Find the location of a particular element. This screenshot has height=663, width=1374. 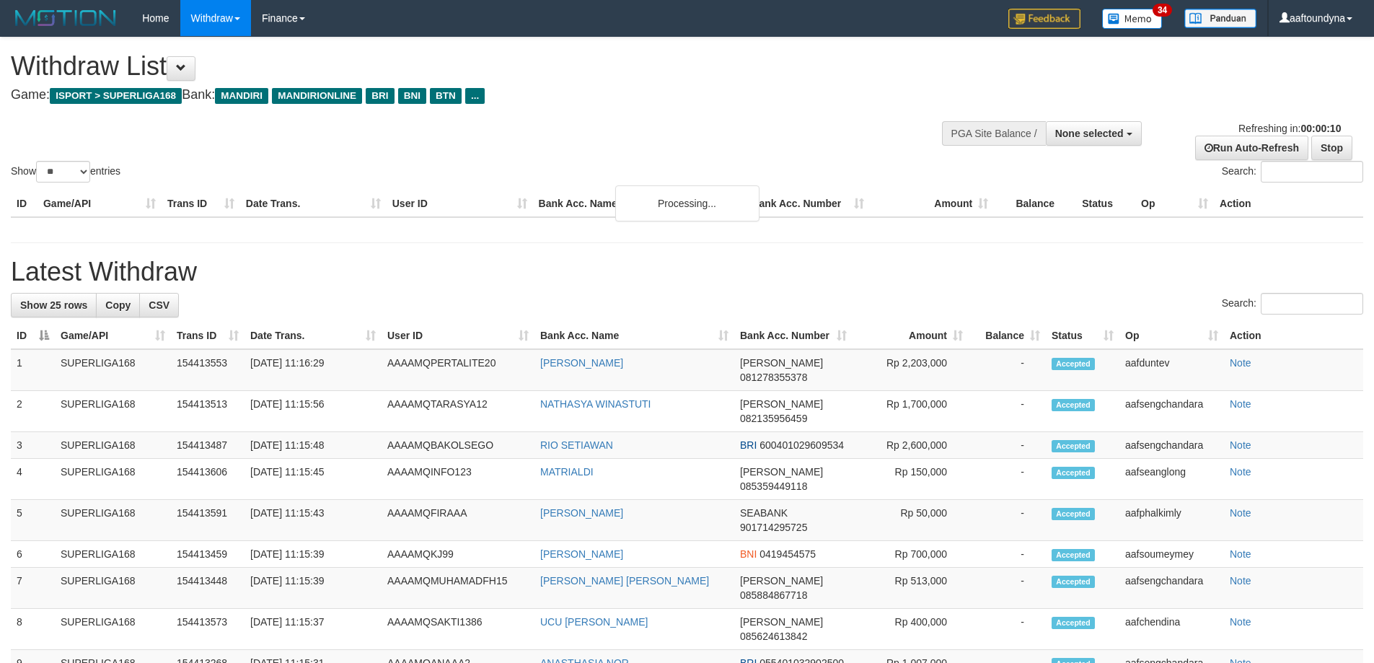

th: Bank Acc. Name is located at coordinates (640, 203).